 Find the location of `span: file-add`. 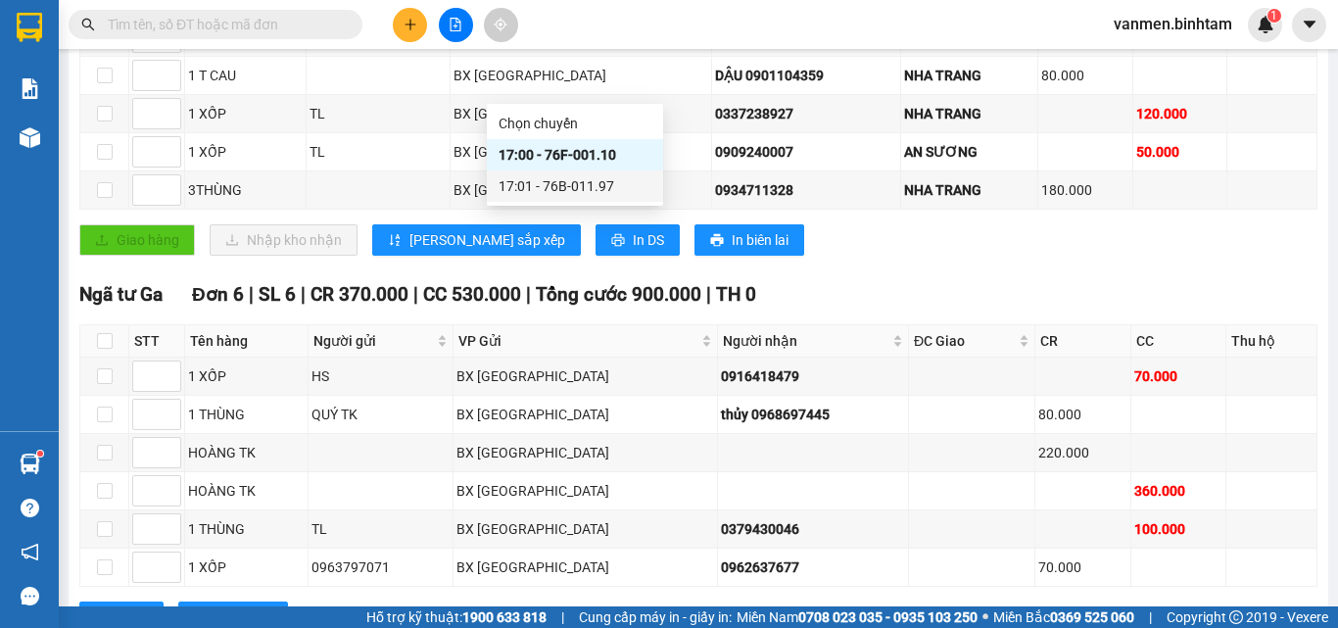

span: file-add is located at coordinates (456, 24).